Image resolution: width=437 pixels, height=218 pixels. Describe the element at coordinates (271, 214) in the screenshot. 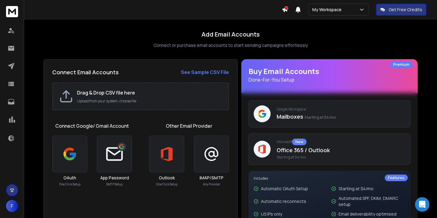

I see `p: US IPs only` at that location.